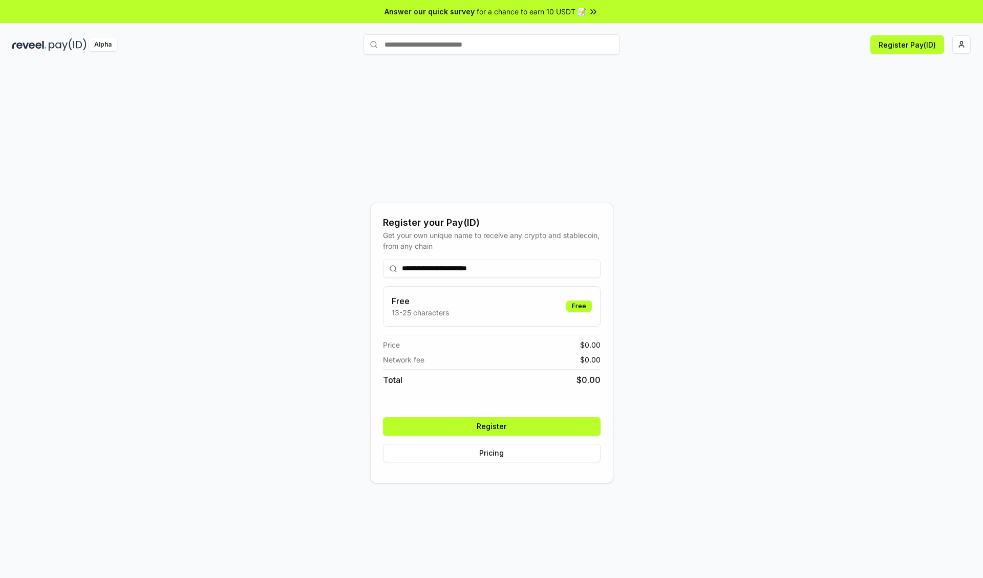 The height and width of the screenshot is (578, 983). I want to click on button: Register, so click(491, 426).